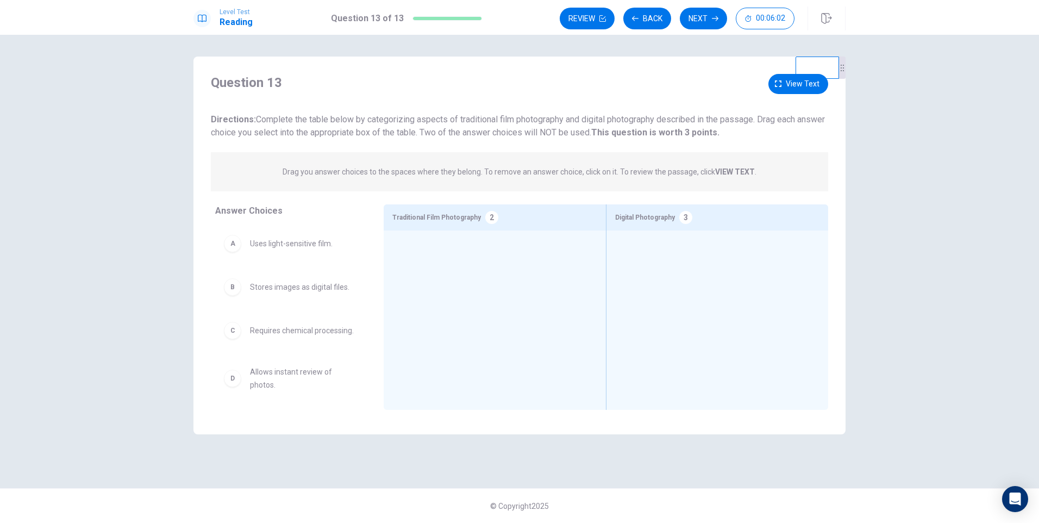 The width and height of the screenshot is (1039, 523). I want to click on button: Back, so click(647, 18).